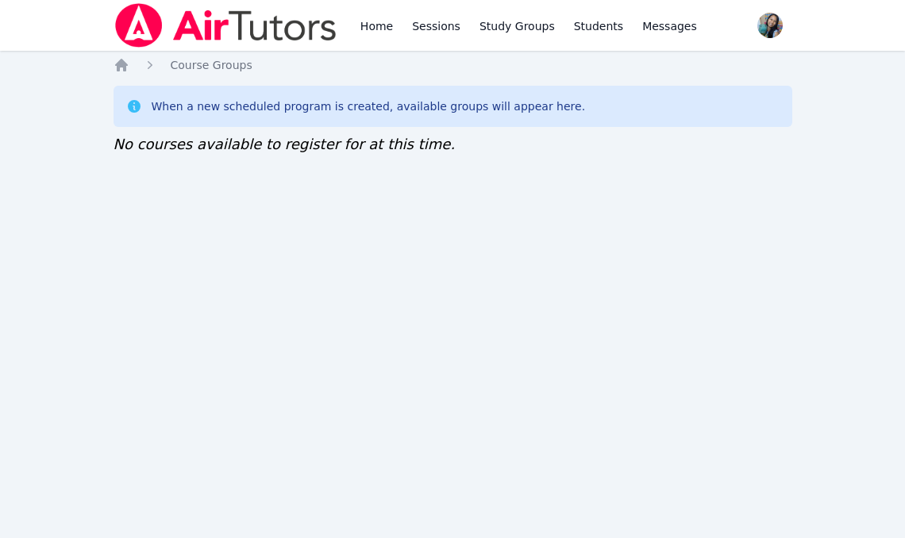  What do you see at coordinates (211, 65) in the screenshot?
I see `span: Course Groups` at bounding box center [211, 65].